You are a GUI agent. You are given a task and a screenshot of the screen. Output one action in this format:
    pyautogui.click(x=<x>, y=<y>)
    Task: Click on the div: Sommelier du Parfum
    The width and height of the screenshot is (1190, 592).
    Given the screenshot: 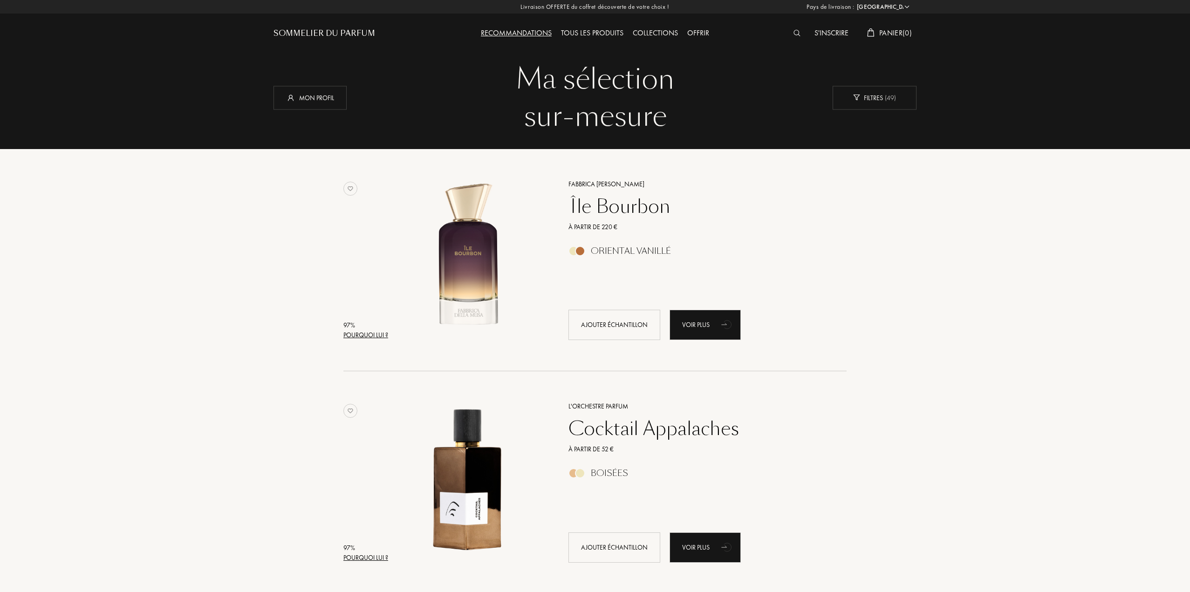 What is the action you would take?
    pyautogui.click(x=324, y=34)
    